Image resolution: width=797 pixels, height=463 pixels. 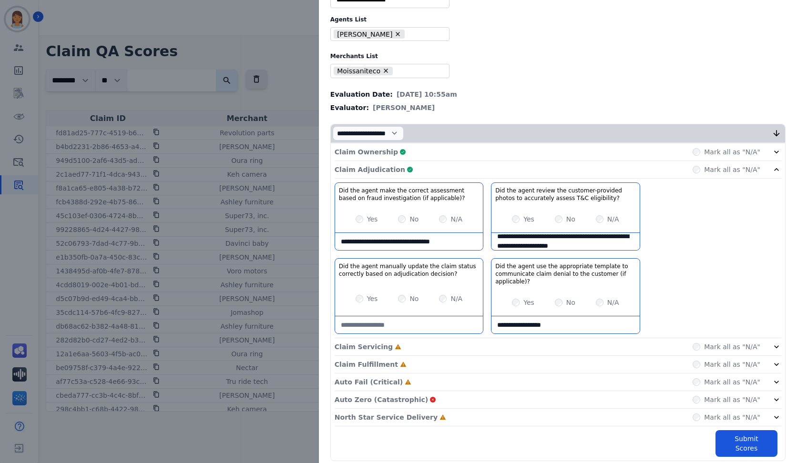 What do you see at coordinates (366, 152) in the screenshot?
I see `p: Claim Ownership` at bounding box center [366, 152].